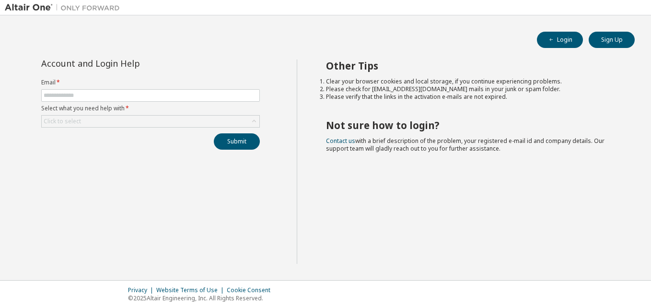  Describe the element at coordinates (612, 40) in the screenshot. I see `button: Sign Up` at that location.